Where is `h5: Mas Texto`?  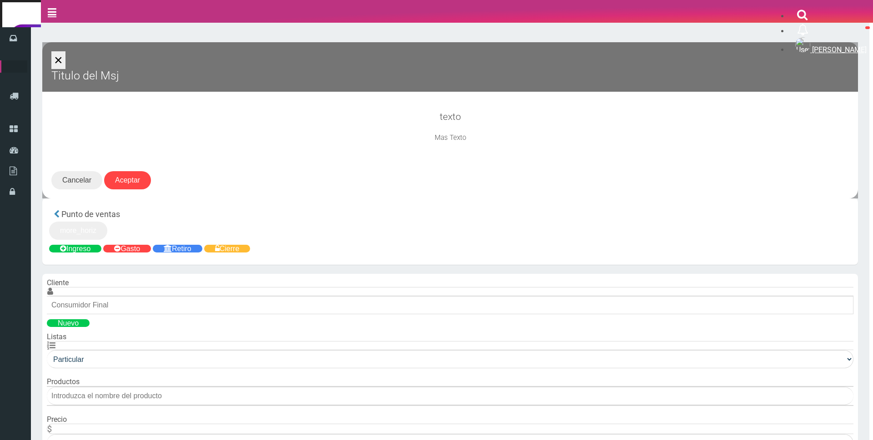 h5: Mas Texto is located at coordinates (450, 138).